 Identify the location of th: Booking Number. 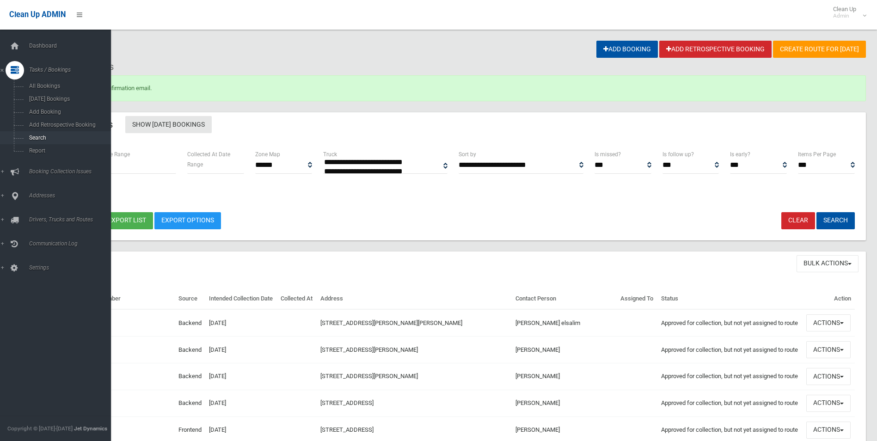
(124, 299).